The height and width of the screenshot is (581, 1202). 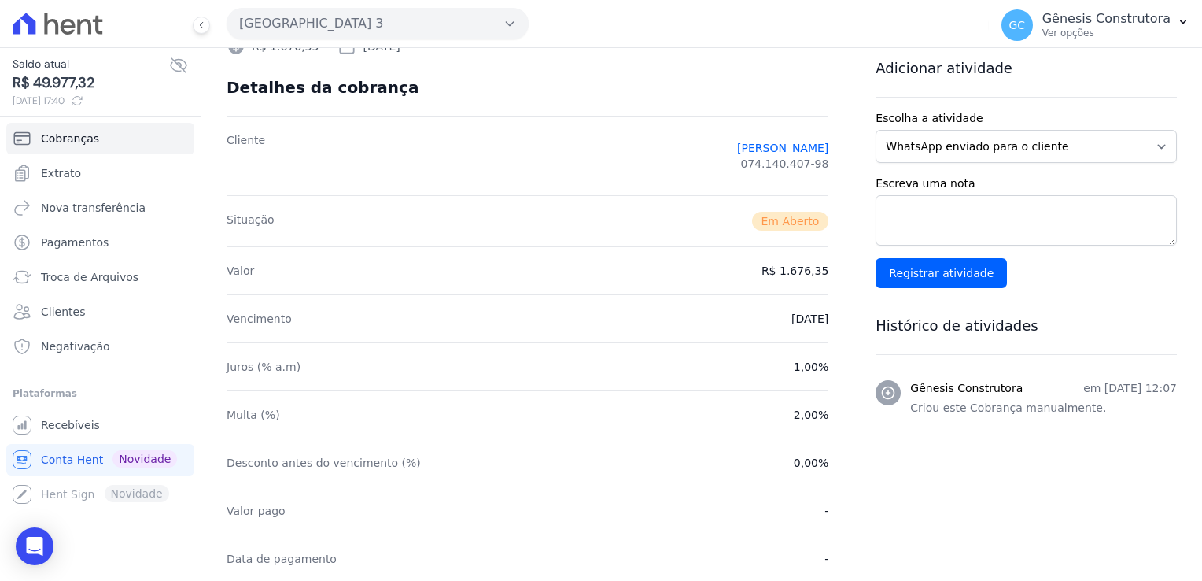 I want to click on span: Troca de Arquivos, so click(x=90, y=277).